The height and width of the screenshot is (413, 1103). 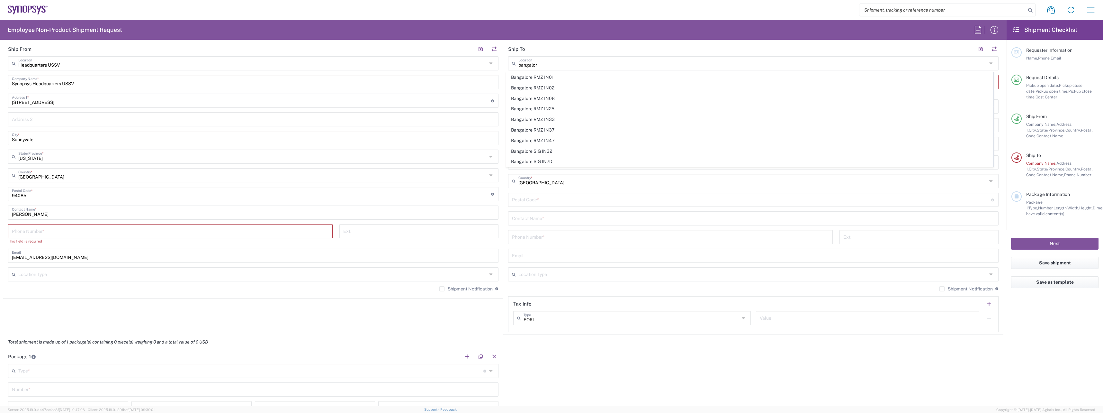 What do you see at coordinates (750, 141) in the screenshot?
I see `span: Bangalore RMZ IN47` at bounding box center [750, 141].